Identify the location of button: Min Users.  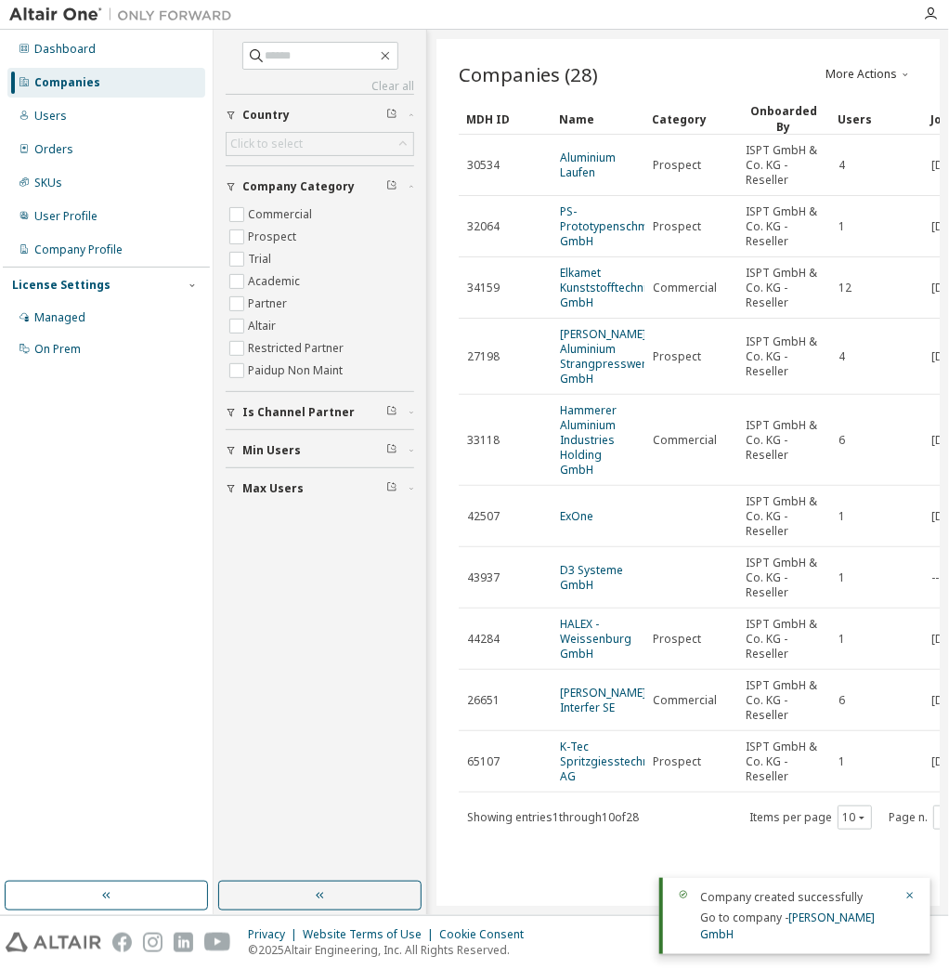
(319, 450).